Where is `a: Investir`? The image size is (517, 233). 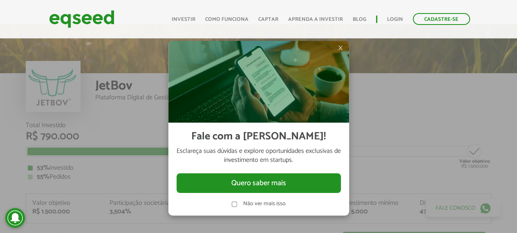
a: Investir is located at coordinates (184, 19).